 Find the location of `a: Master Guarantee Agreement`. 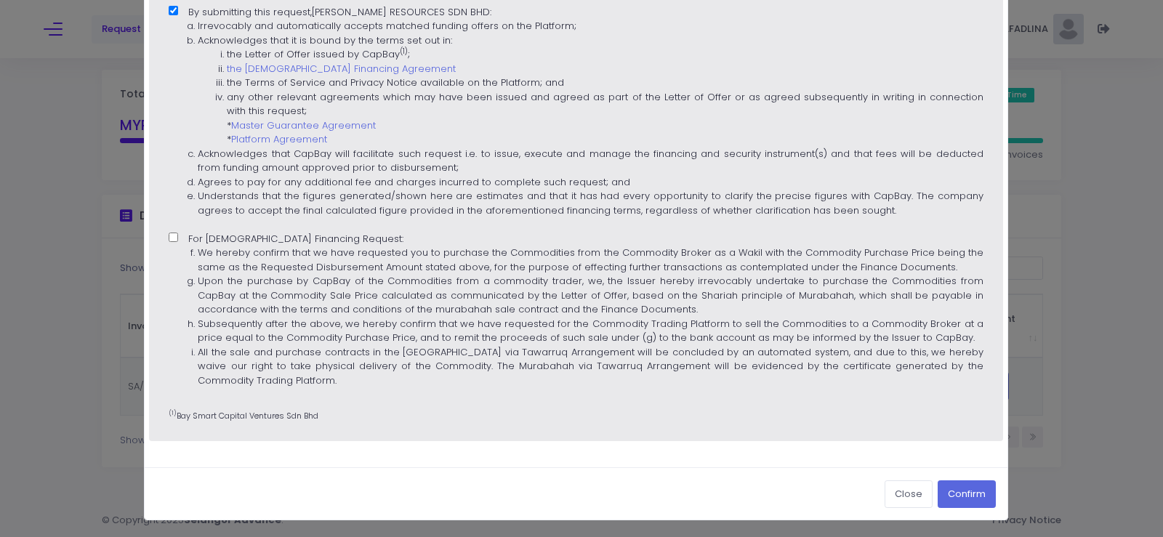

a: Master Guarantee Agreement is located at coordinates (303, 125).